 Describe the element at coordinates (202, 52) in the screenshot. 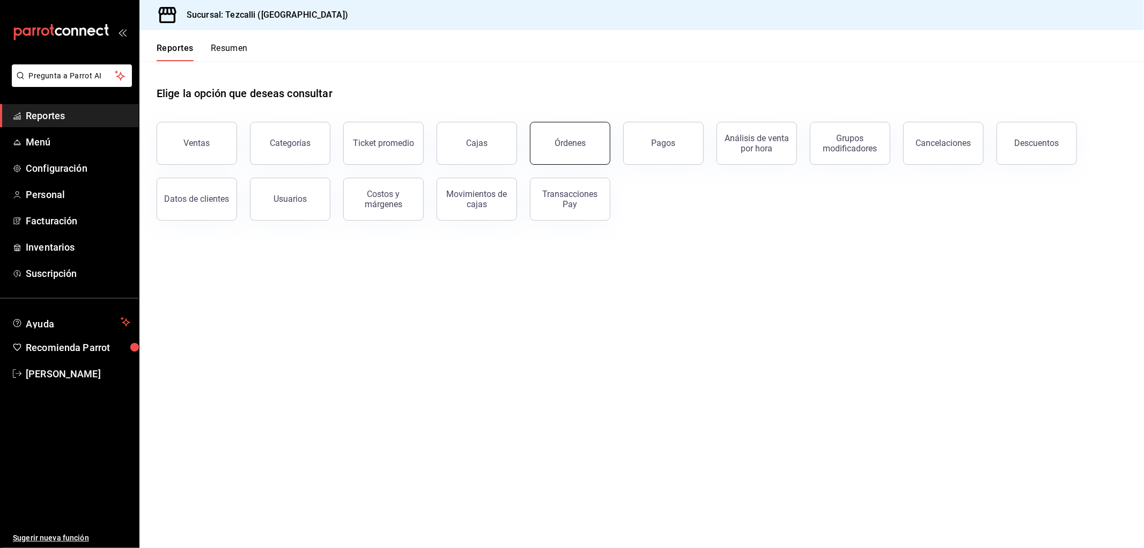

I see `div: navigation tabs` at that location.